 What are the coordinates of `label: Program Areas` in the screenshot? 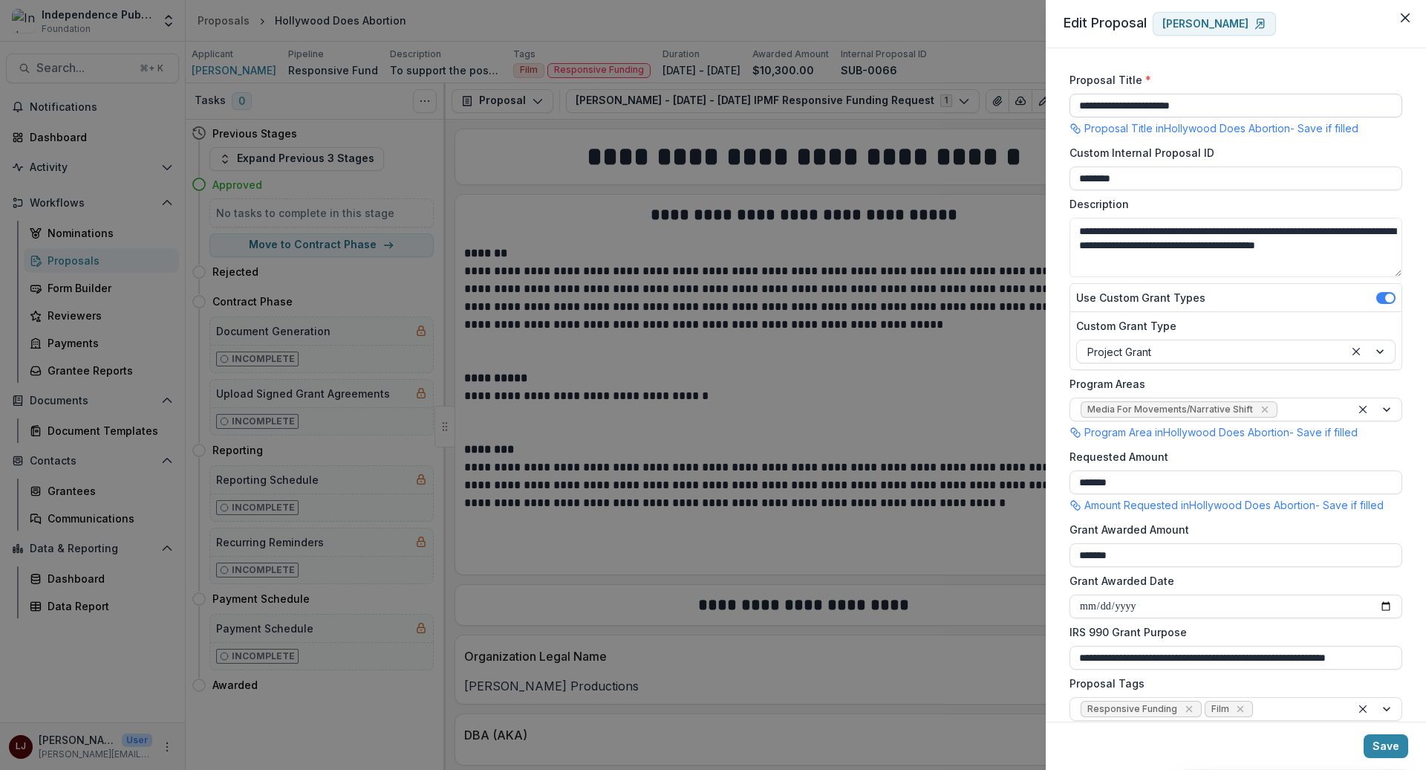 It's located at (1232, 383).